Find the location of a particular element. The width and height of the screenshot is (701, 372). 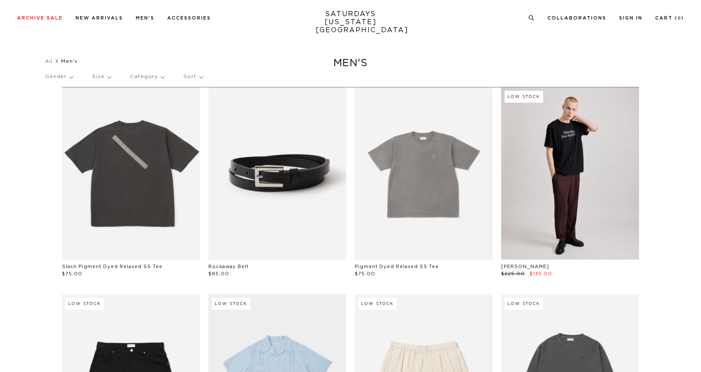

a: Sign In is located at coordinates (631, 18).